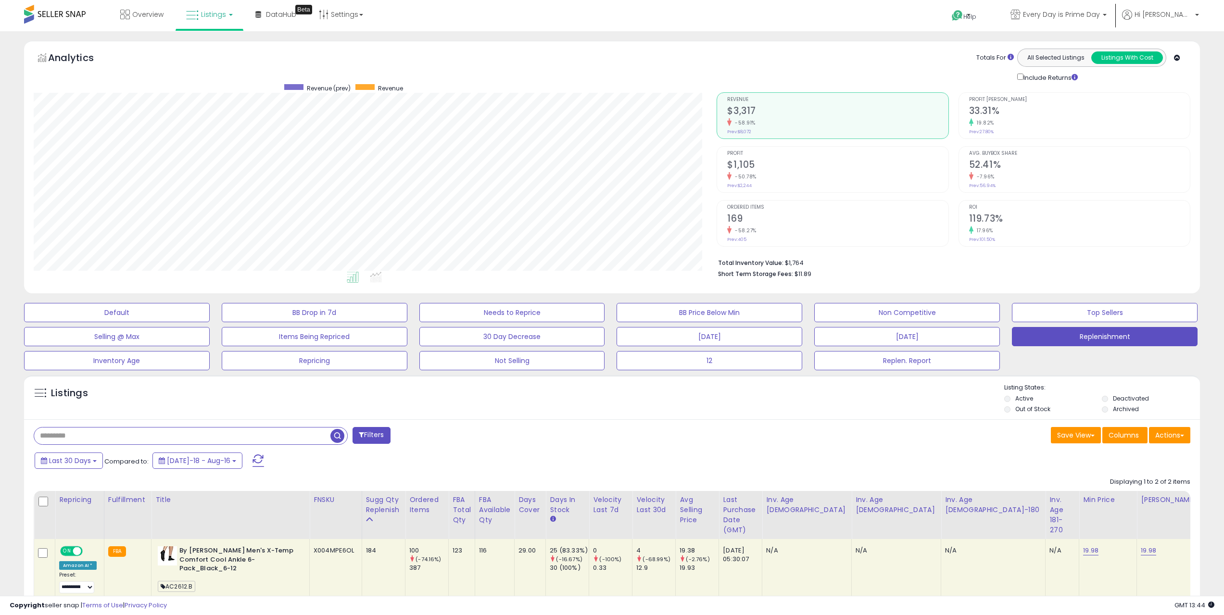 This screenshot has width=1224, height=615. I want to click on div: 123, so click(460, 551).